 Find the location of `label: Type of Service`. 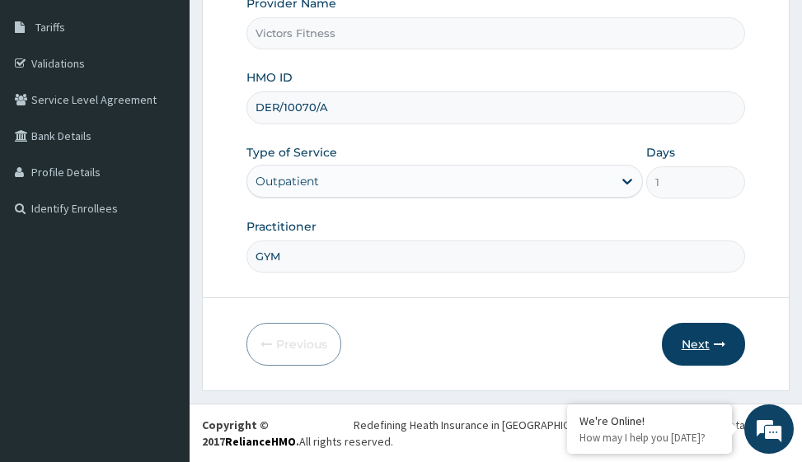

label: Type of Service is located at coordinates (292, 152).